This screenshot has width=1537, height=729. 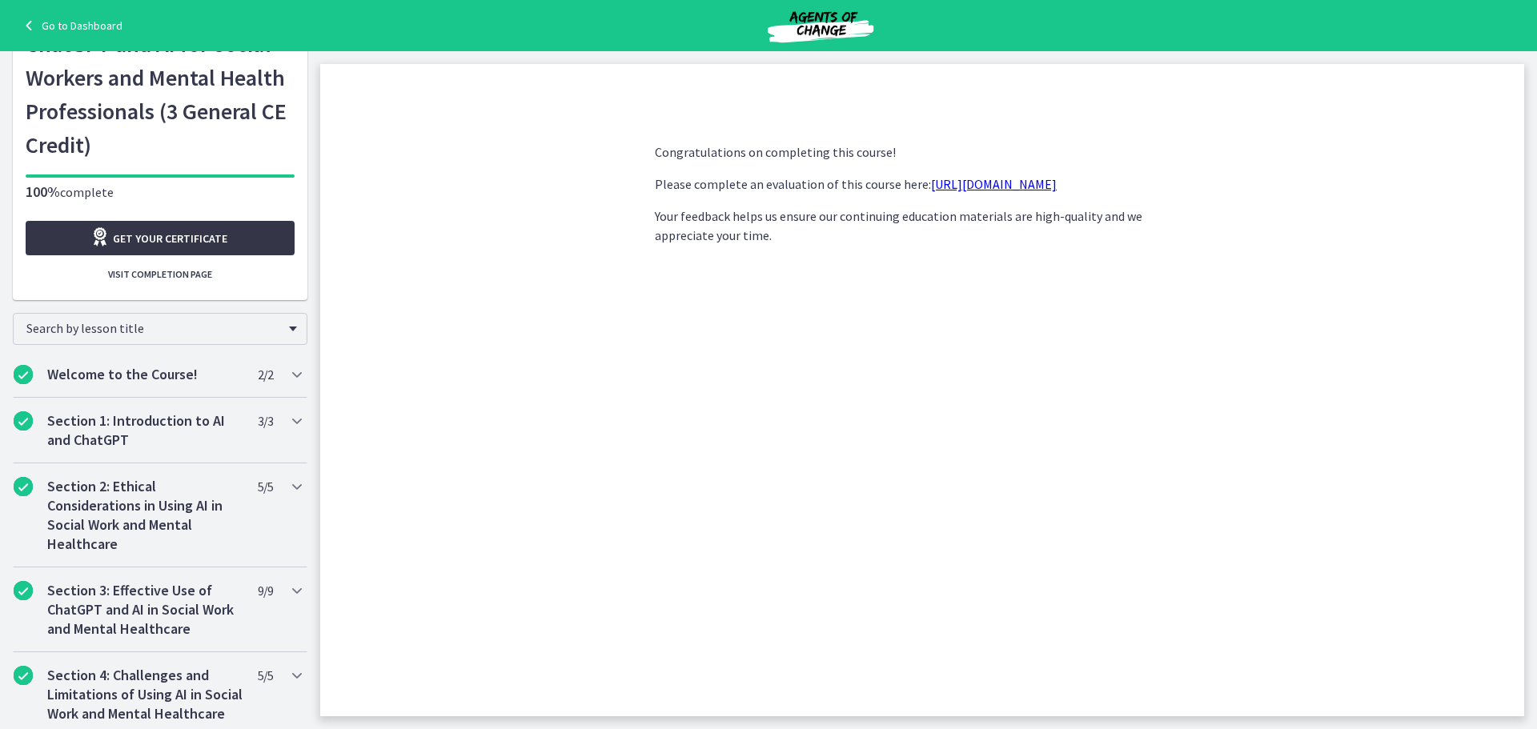 I want to click on p: Your feedback helps us ensure our continuing education materials are high-quality and we apprecia..., so click(x=922, y=226).